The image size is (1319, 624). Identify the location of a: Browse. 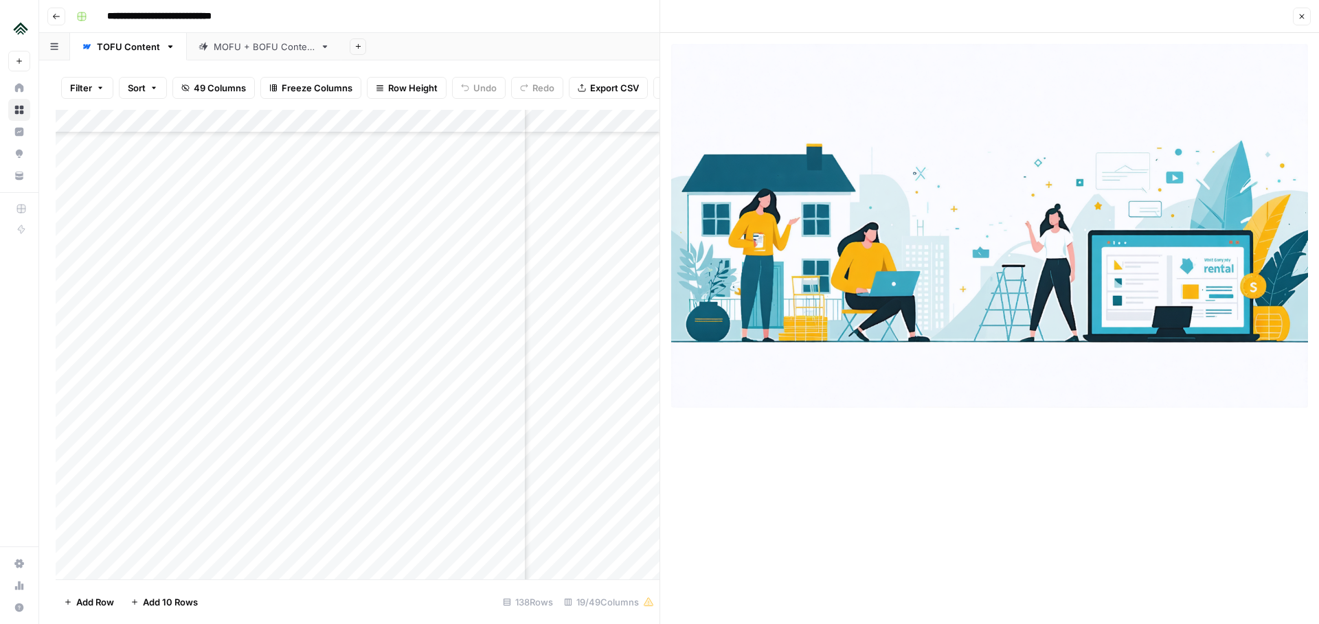
(19, 110).